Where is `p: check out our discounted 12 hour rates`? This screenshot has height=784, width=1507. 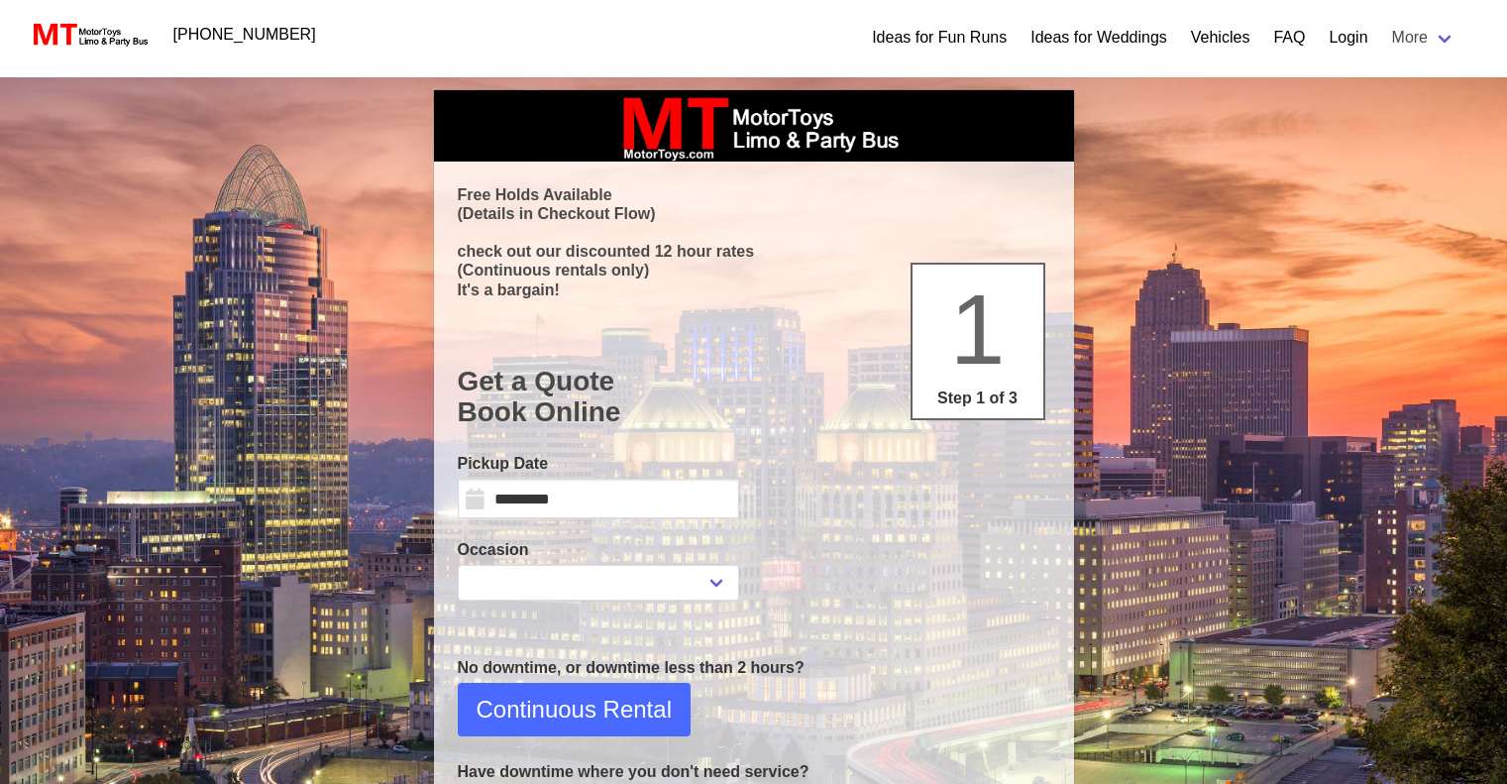
p: check out our discounted 12 hour rates is located at coordinates (754, 251).